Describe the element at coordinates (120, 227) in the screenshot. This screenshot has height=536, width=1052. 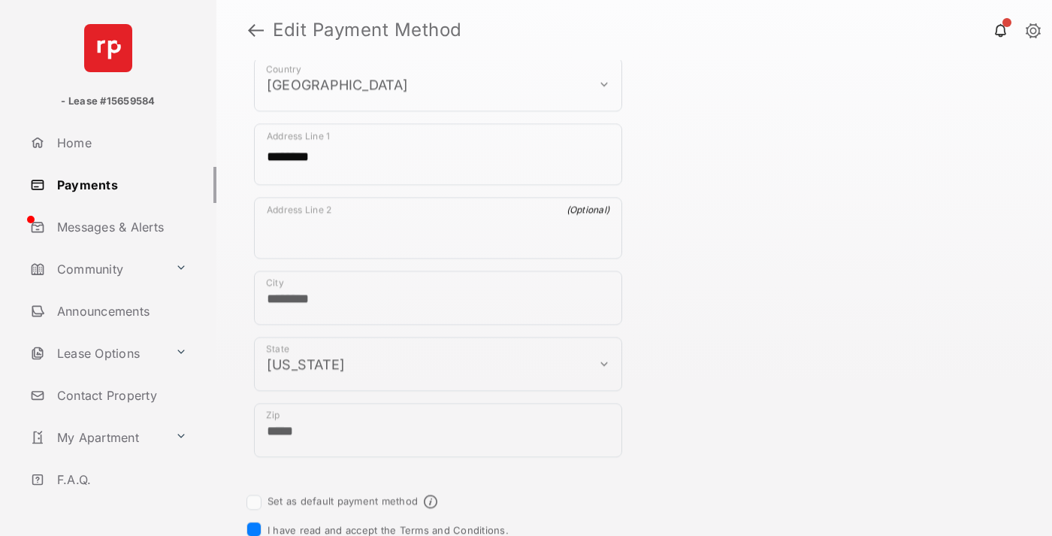
I see `a: Messages & Alerts` at that location.